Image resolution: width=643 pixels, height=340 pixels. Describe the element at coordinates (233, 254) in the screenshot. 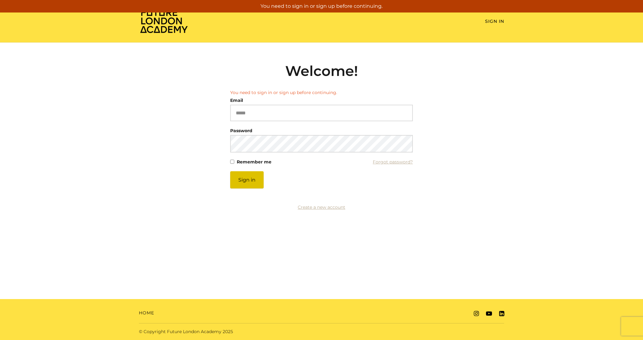

I see `label: If you are a human, ignore this field` at that location.